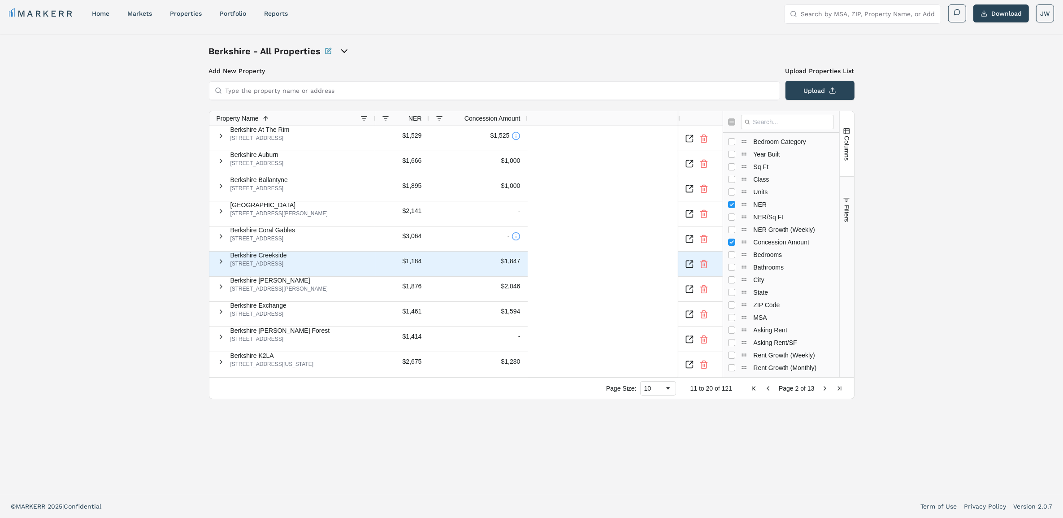  What do you see at coordinates (793, 142) in the screenshot?
I see `span: Bedroom Category` at bounding box center [793, 142].